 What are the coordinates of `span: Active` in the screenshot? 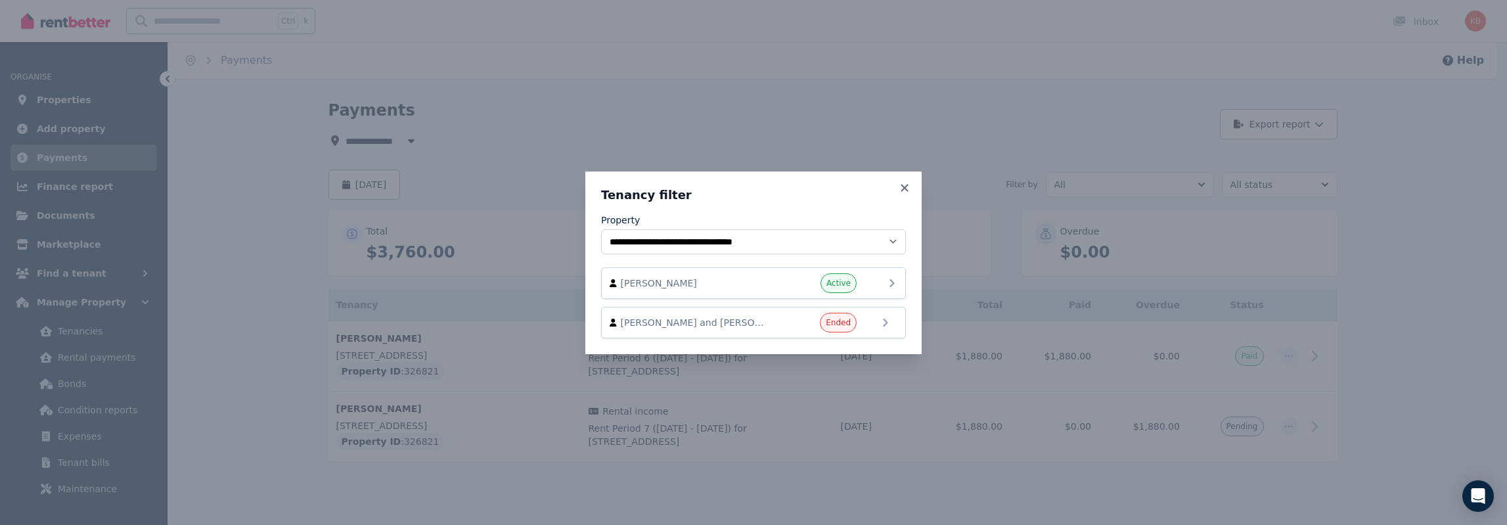 It's located at (838, 283).